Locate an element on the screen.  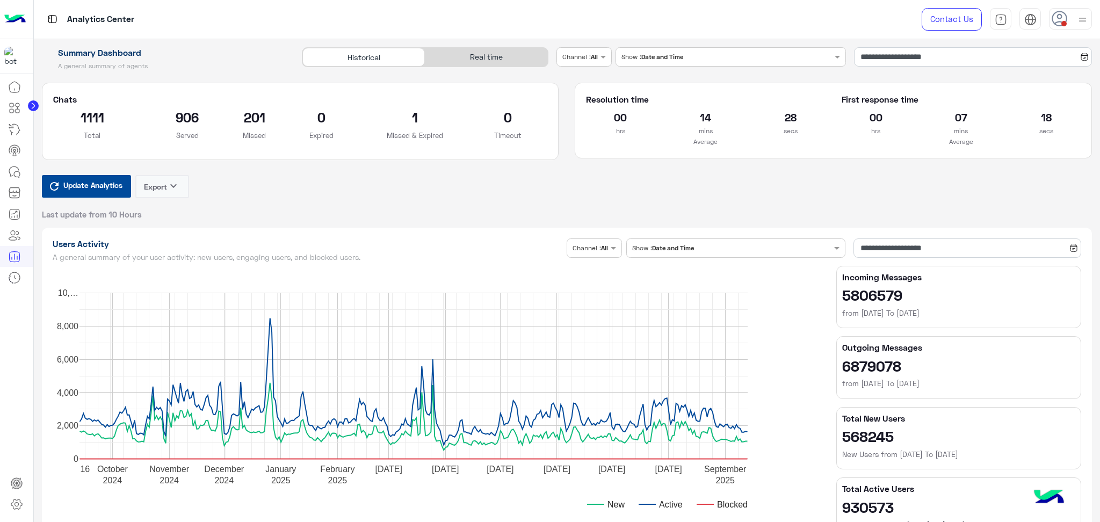
p: Expired is located at coordinates (321, 135).